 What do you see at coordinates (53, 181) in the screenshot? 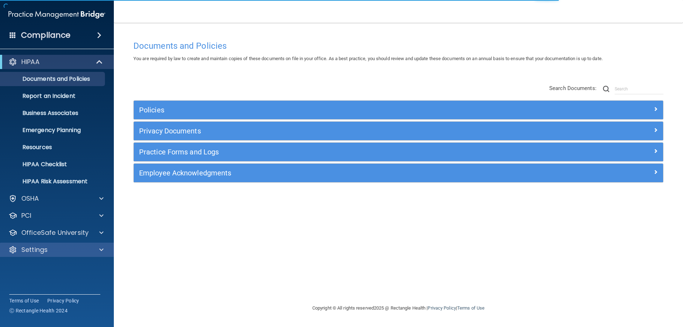
I see `p: HIPAA Risk Assessment` at bounding box center [53, 181].